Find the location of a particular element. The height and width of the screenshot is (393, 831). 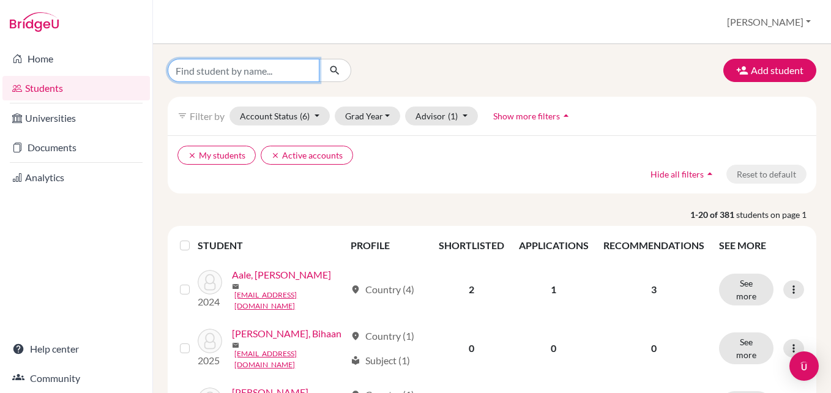

div: Subject (1) is located at coordinates (380, 360).